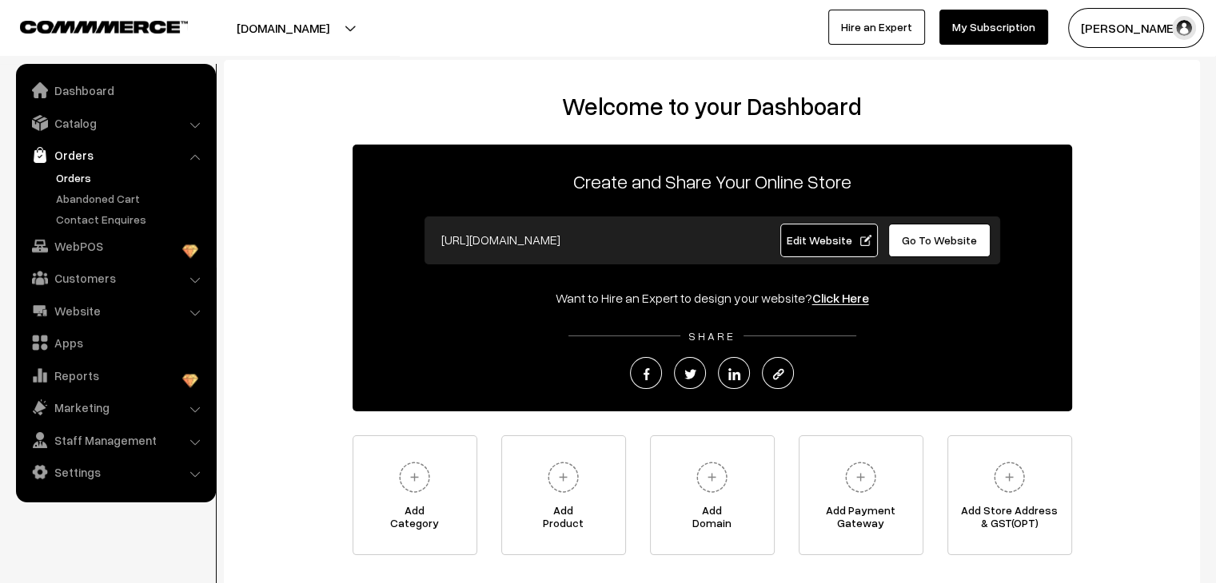 The image size is (1216, 583). I want to click on a: AddProduct, so click(563, 496).